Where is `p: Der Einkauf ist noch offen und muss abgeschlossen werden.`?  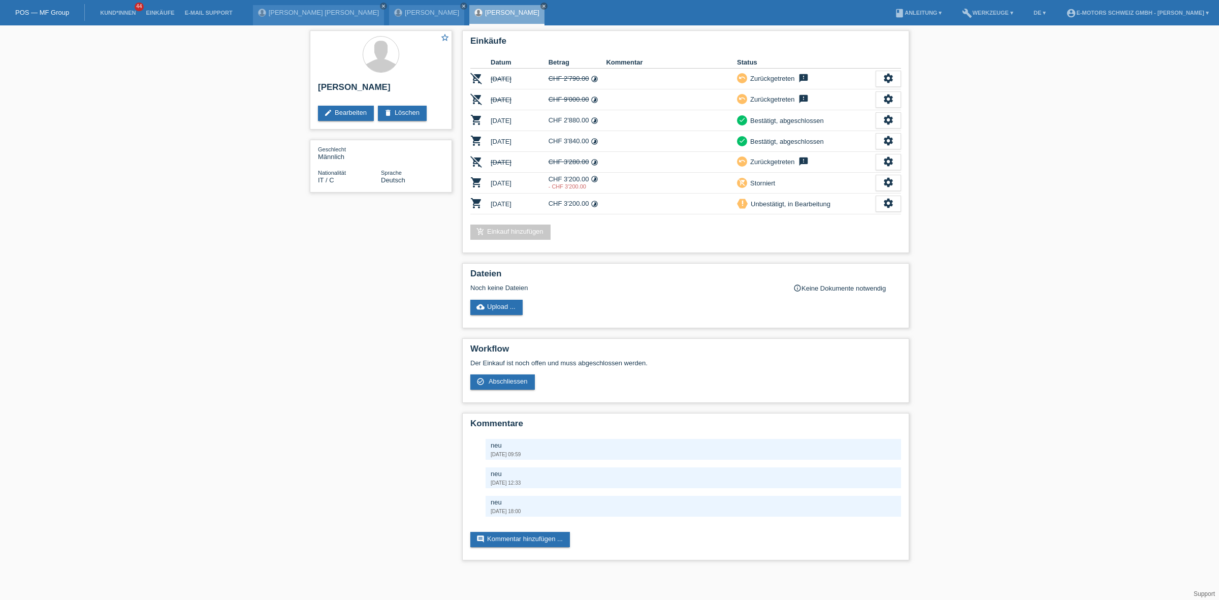
p: Der Einkauf ist noch offen und muss abgeschlossen werden. is located at coordinates (686, 363).